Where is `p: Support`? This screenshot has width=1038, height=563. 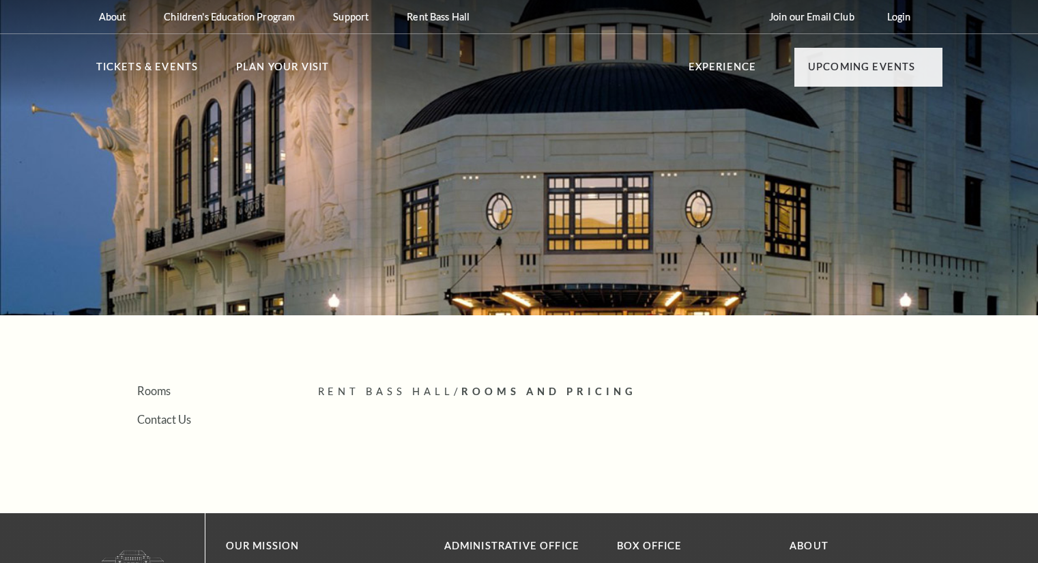
p: Support is located at coordinates (351, 16).